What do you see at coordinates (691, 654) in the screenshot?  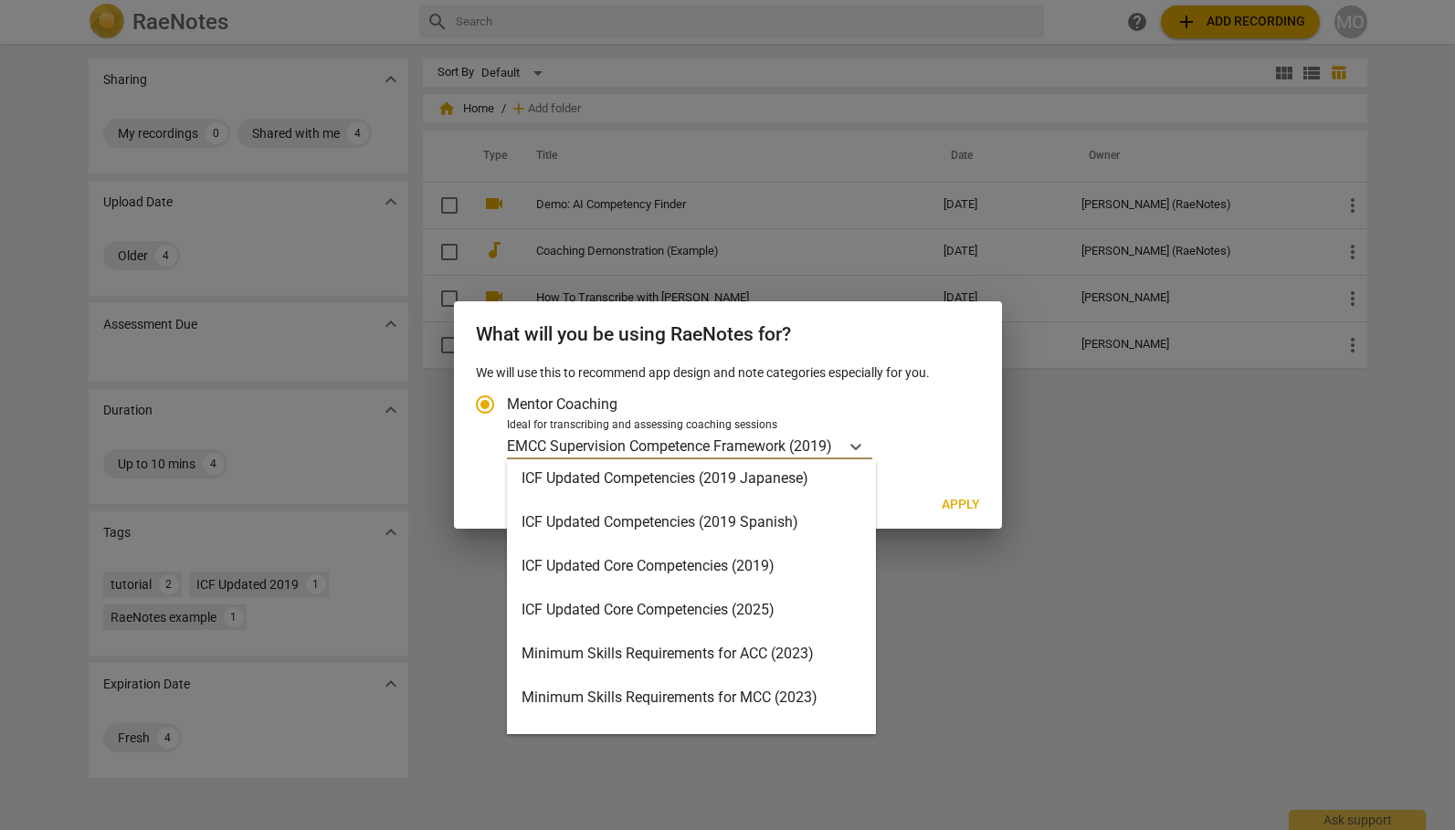 I see `div: Minimum Skills Requirements for ACC (2023)` at bounding box center [691, 654].